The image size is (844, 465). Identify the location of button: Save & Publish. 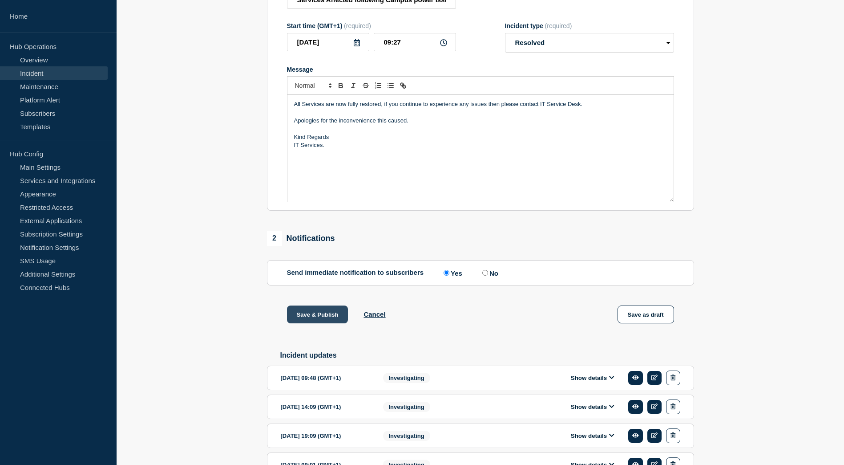
(318, 314).